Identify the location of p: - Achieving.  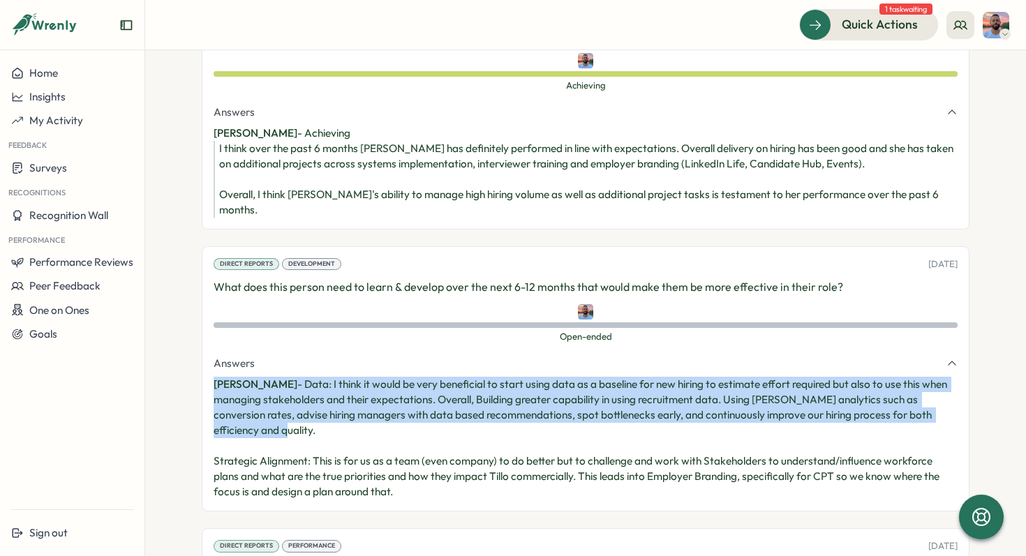
(585, 133).